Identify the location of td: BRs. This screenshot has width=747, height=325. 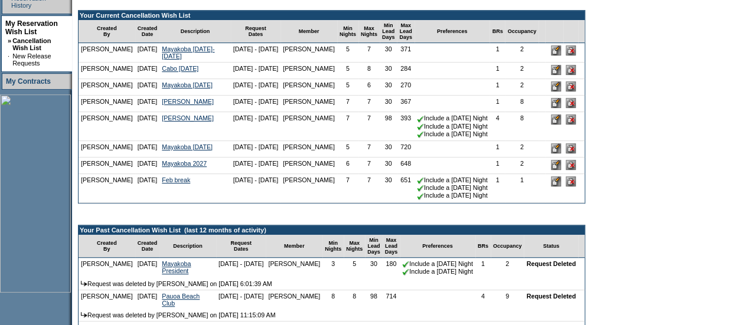
(497, 31).